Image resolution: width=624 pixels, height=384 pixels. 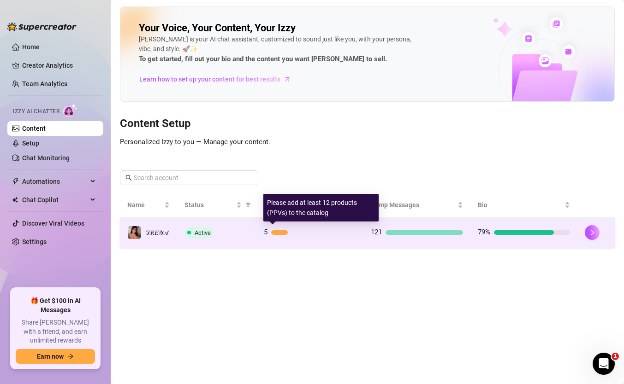 What do you see at coordinates (145, 205) in the screenshot?
I see `span: Name` at bounding box center [145, 205].